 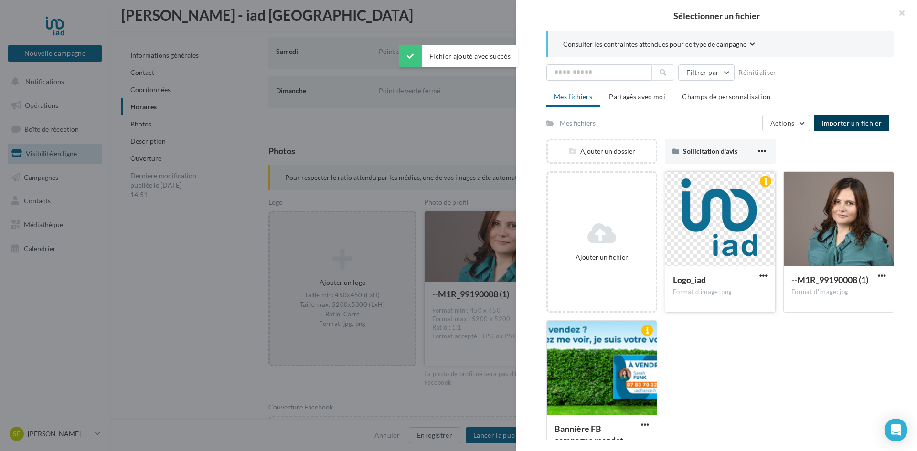 What do you see at coordinates (726, 96) in the screenshot?
I see `span: Champs de personnalisation` at bounding box center [726, 96].